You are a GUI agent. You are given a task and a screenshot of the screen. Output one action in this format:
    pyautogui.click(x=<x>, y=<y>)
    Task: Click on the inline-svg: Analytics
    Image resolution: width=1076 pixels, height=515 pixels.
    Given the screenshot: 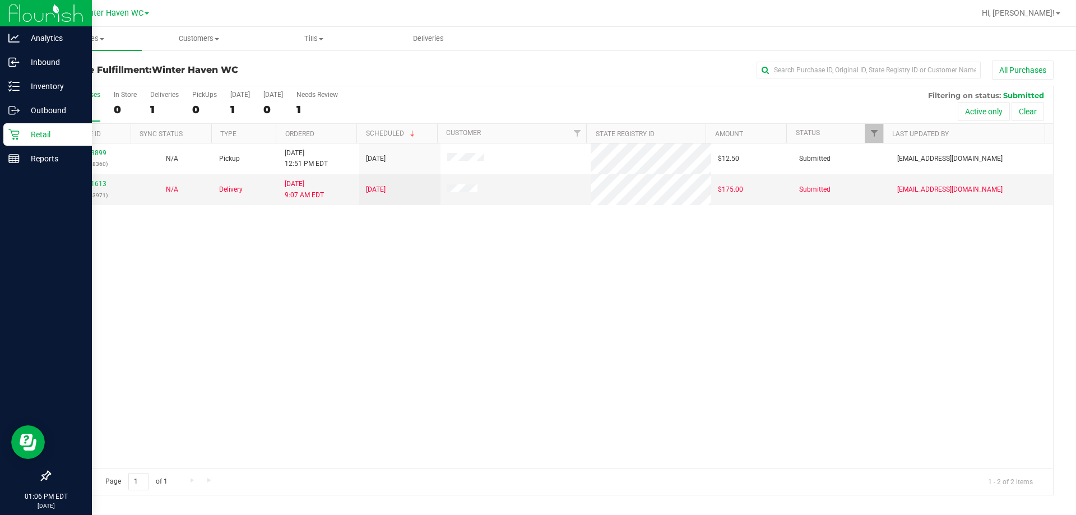 What is the action you would take?
    pyautogui.click(x=14, y=38)
    